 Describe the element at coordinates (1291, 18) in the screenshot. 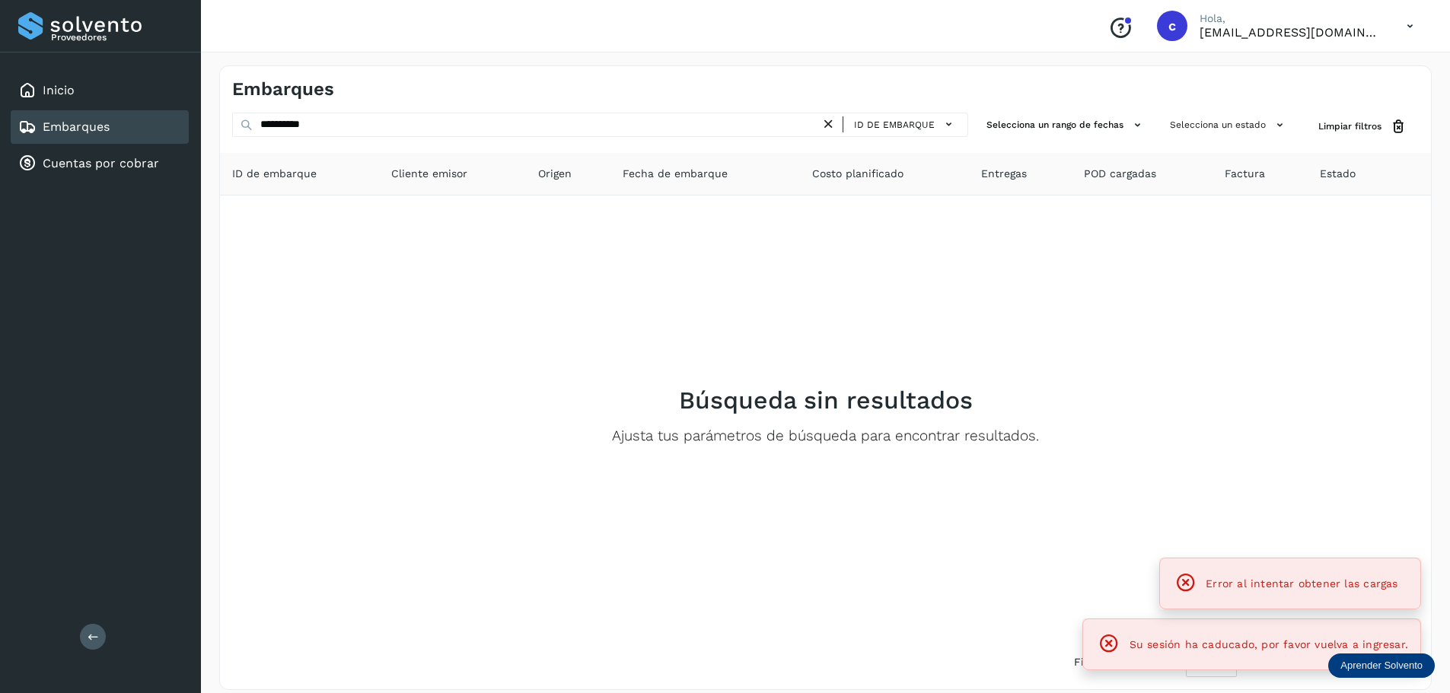

I see `p: Hola,` at that location.